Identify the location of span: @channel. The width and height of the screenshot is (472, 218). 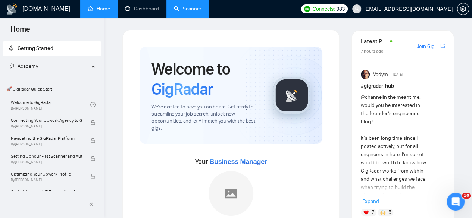
(371, 97).